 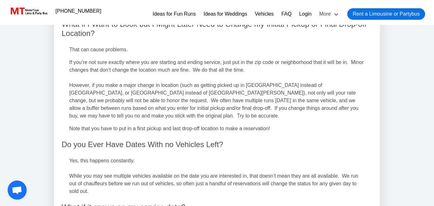 I want to click on a: Login, so click(x=305, y=14).